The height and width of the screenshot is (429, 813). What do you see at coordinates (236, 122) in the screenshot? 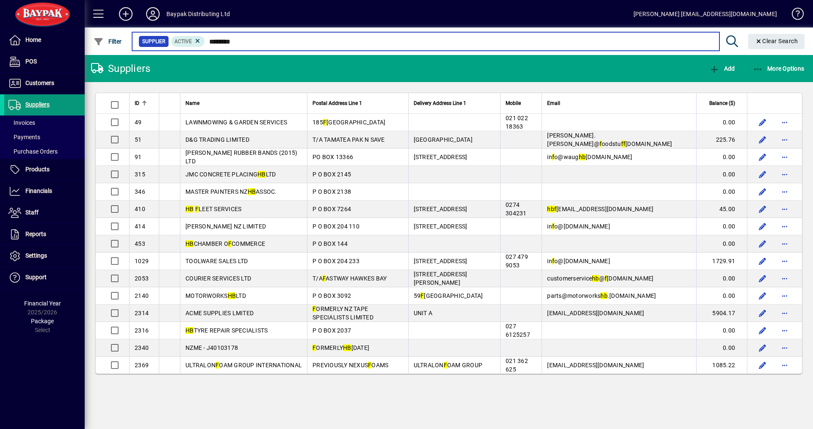
I see `span: LAWNMOWING & GARDEN SERVICES` at bounding box center [236, 122].